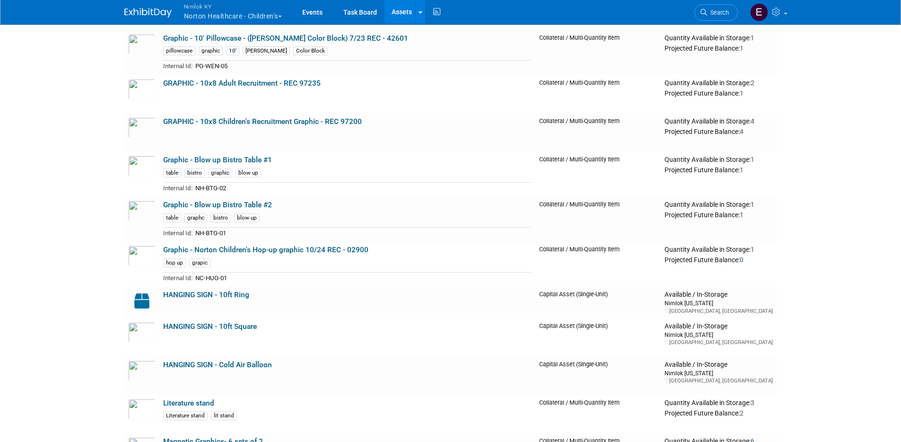 The width and height of the screenshot is (901, 442). I want to click on td: PG-WEN-05, so click(362, 66).